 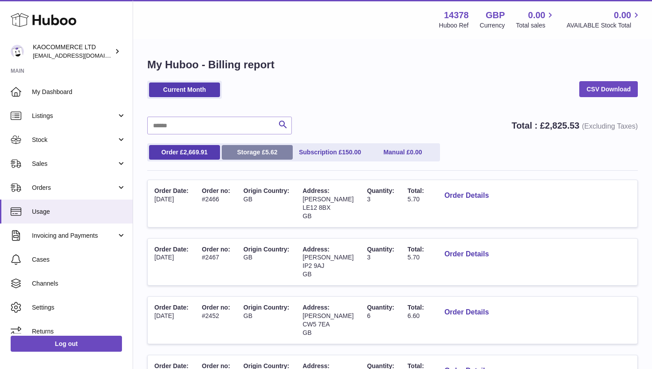 I want to click on strong: GBP, so click(x=495, y=15).